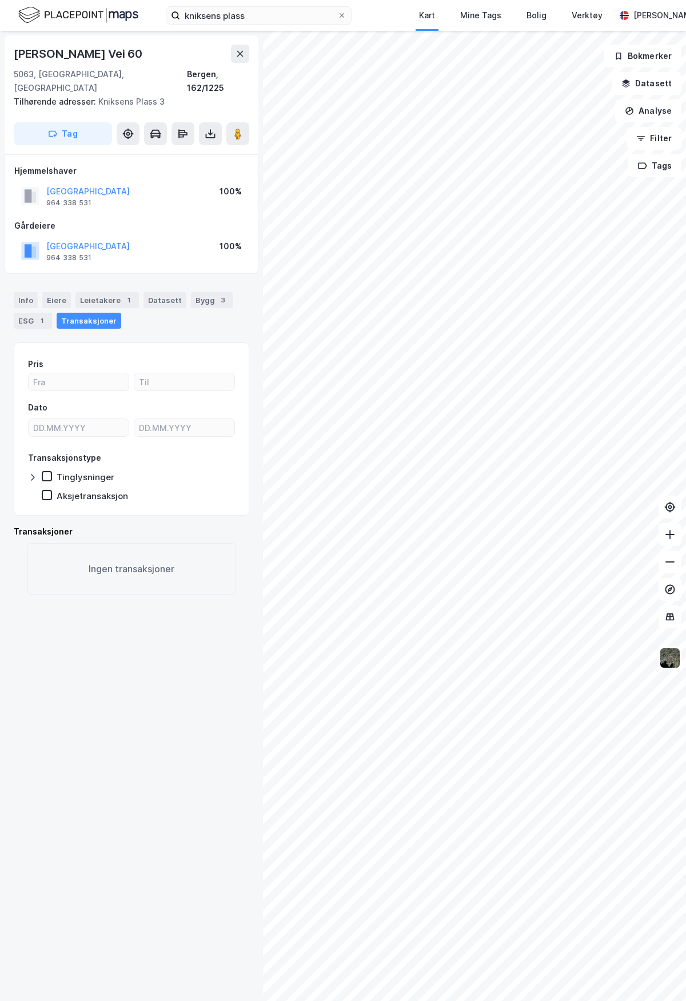  What do you see at coordinates (85, 477) in the screenshot?
I see `div: Tinglysninger` at bounding box center [85, 477].